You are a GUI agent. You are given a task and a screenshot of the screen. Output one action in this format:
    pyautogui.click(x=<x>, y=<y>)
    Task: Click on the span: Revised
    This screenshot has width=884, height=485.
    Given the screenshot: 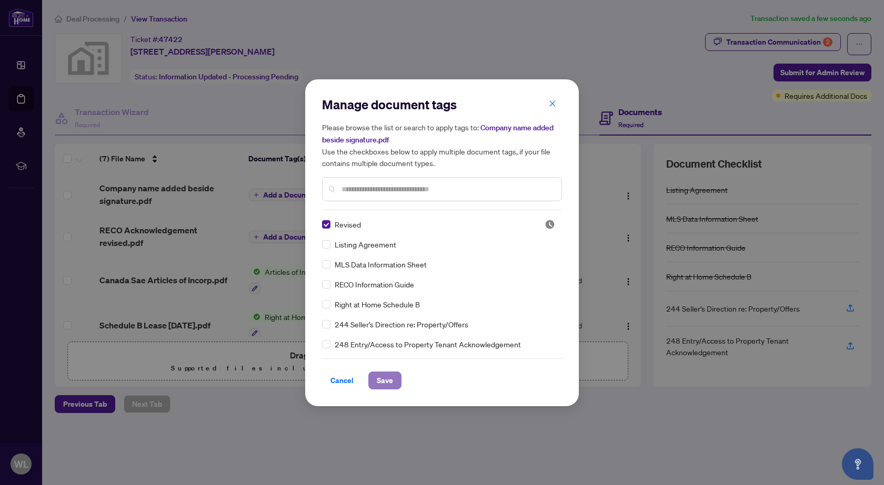 What is the action you would take?
    pyautogui.click(x=348, y=225)
    